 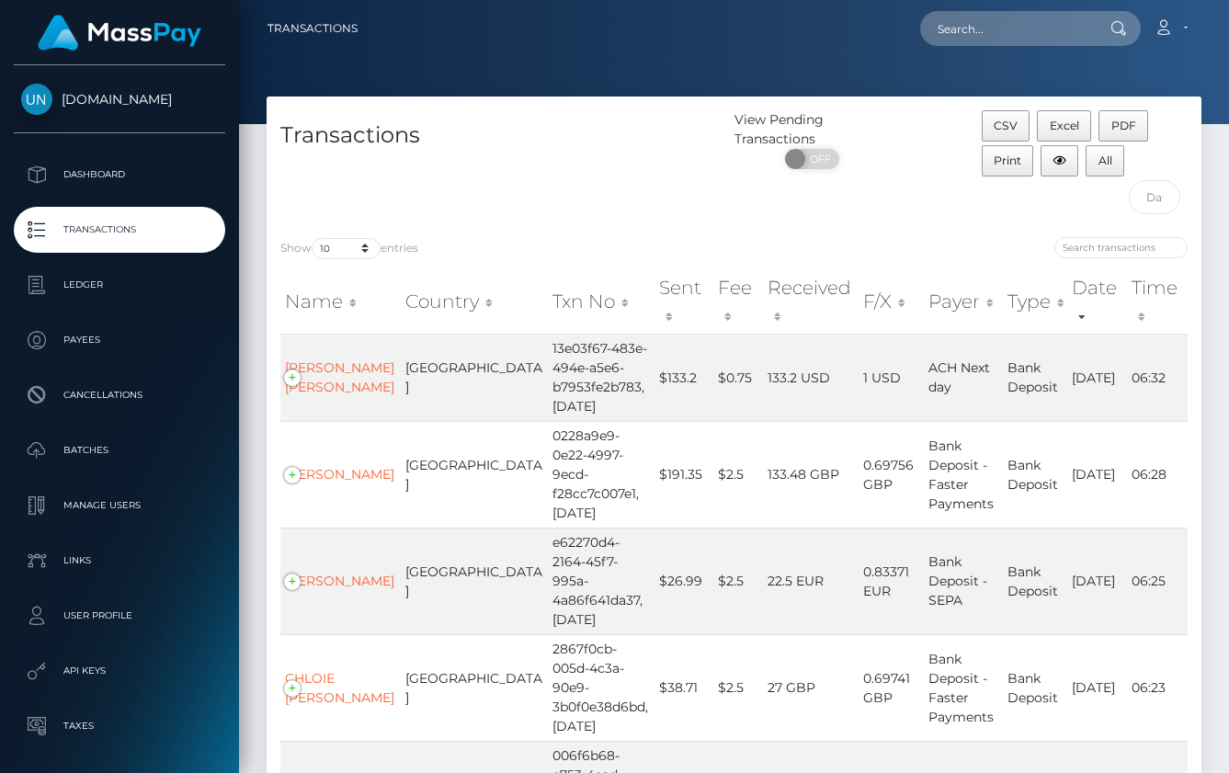 What do you see at coordinates (120, 450) in the screenshot?
I see `p: Batches` at bounding box center [120, 450].